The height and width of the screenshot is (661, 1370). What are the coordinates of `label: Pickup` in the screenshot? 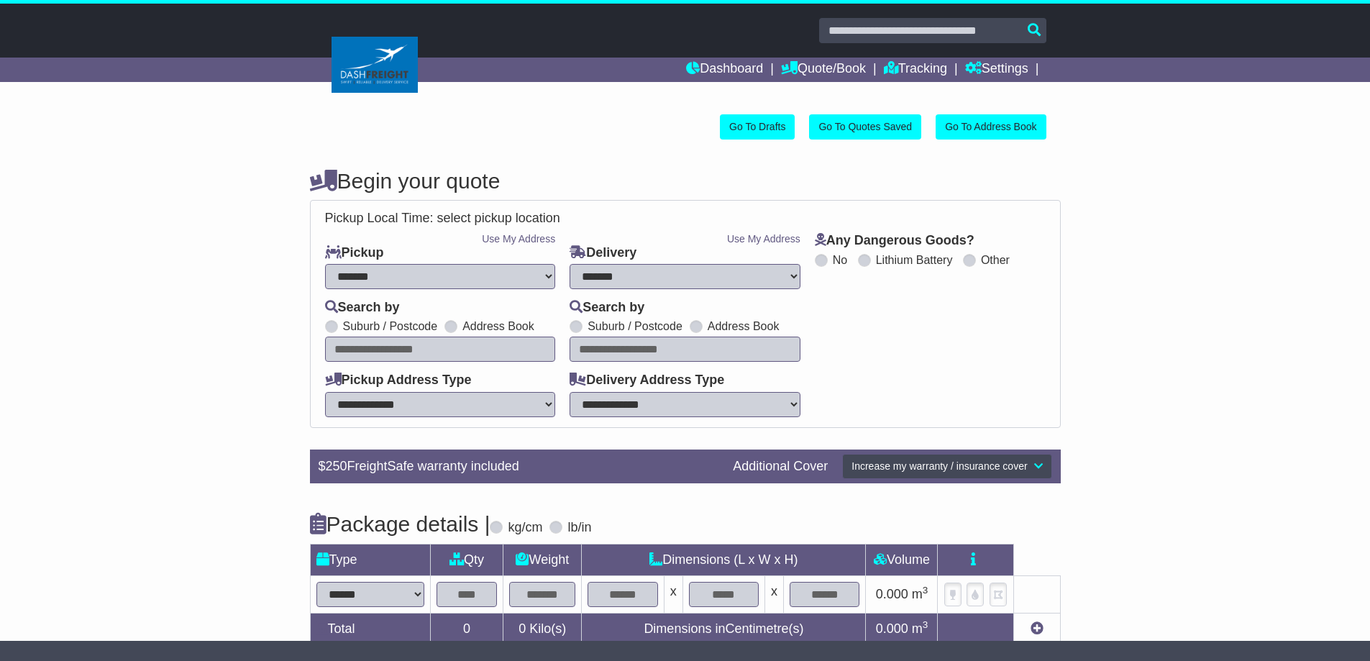 It's located at (354, 253).